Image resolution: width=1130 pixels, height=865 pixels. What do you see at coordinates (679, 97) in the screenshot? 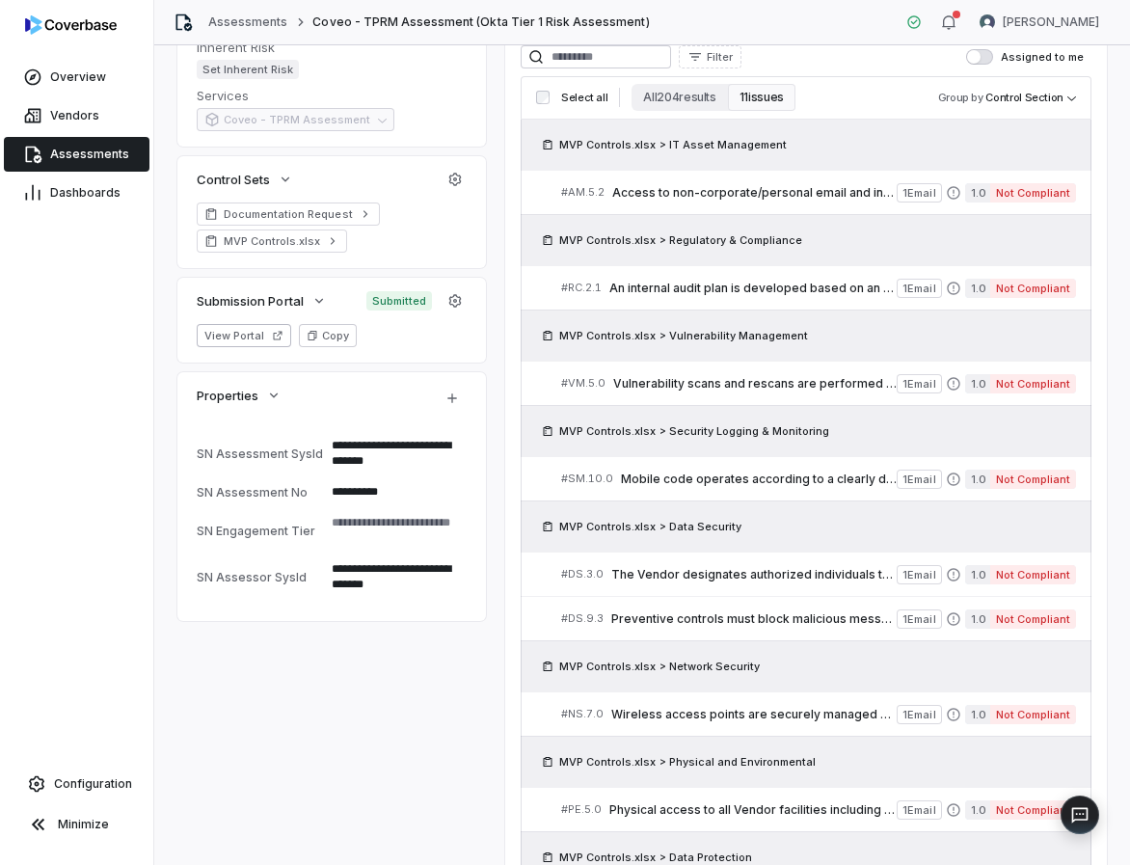
I see `button: All 204 results` at bounding box center [679, 97].